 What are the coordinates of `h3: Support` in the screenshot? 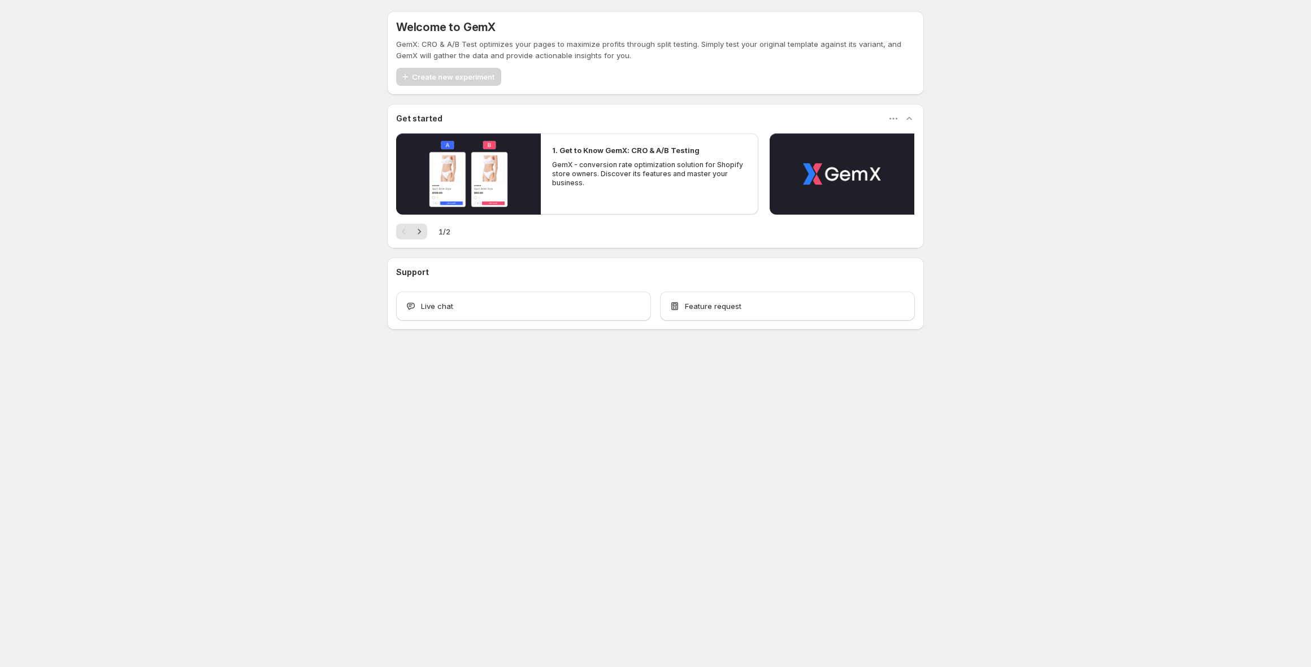 It's located at (412, 272).